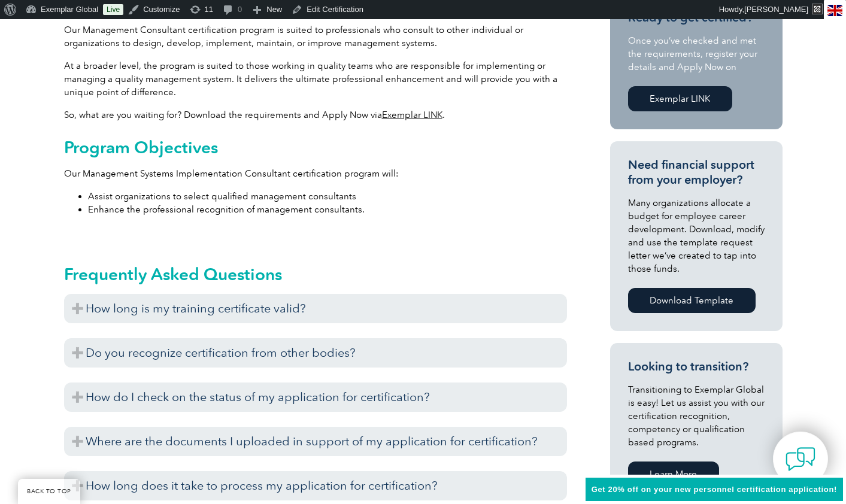 The image size is (846, 504). What do you see at coordinates (697, 173) in the screenshot?
I see `h3: Need financial support from your employer?` at bounding box center [697, 173].